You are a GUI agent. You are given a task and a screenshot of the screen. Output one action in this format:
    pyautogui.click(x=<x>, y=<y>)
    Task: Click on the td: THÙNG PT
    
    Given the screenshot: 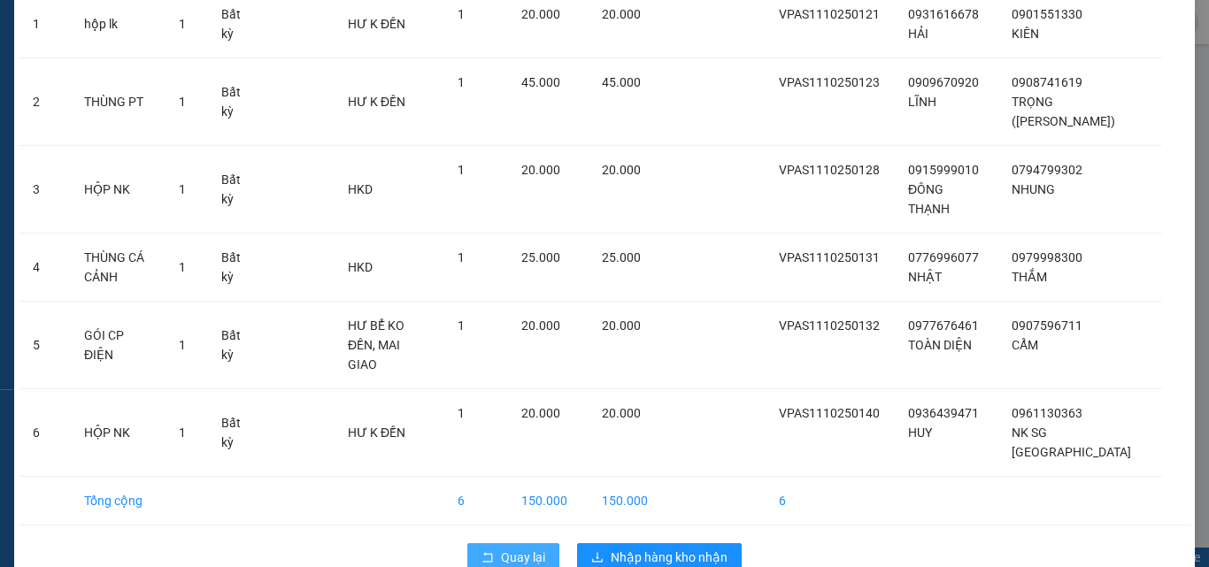 What is the action you would take?
    pyautogui.click(x=117, y=102)
    